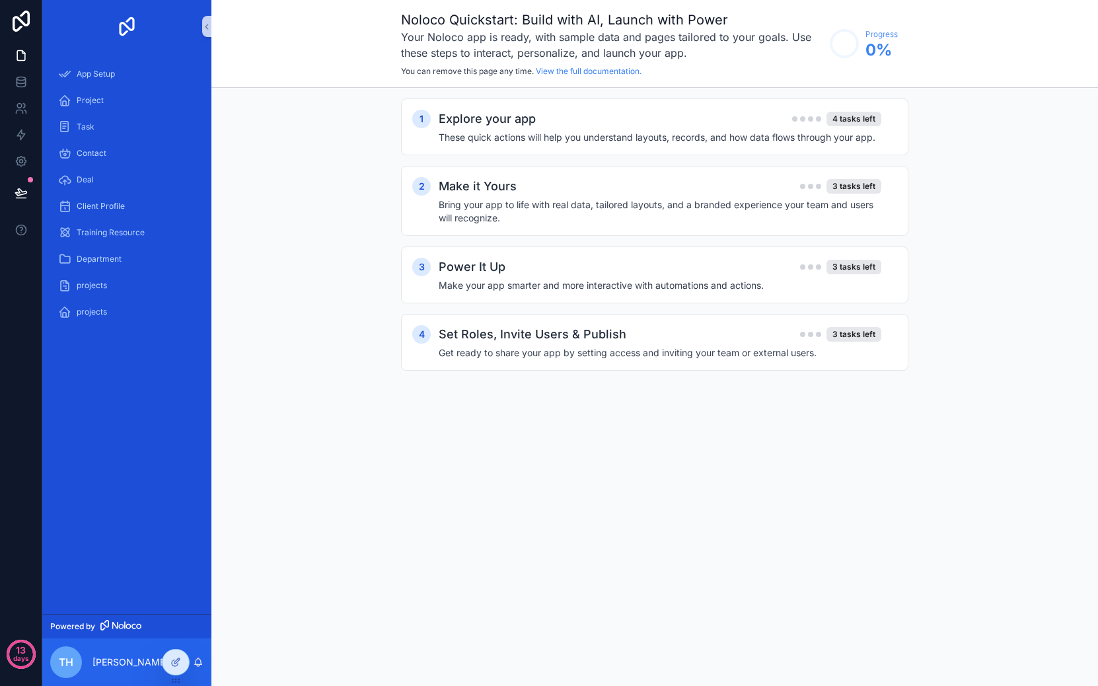 The image size is (1098, 686). What do you see at coordinates (127, 259) in the screenshot?
I see `a: Department` at bounding box center [127, 259].